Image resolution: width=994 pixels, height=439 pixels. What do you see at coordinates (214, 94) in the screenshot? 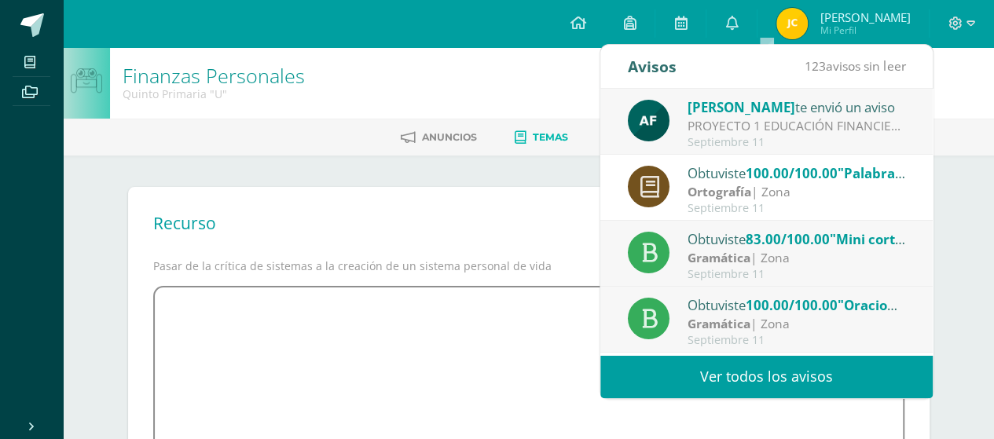
I see `div: Quinto Primaria 'U'` at bounding box center [214, 94].